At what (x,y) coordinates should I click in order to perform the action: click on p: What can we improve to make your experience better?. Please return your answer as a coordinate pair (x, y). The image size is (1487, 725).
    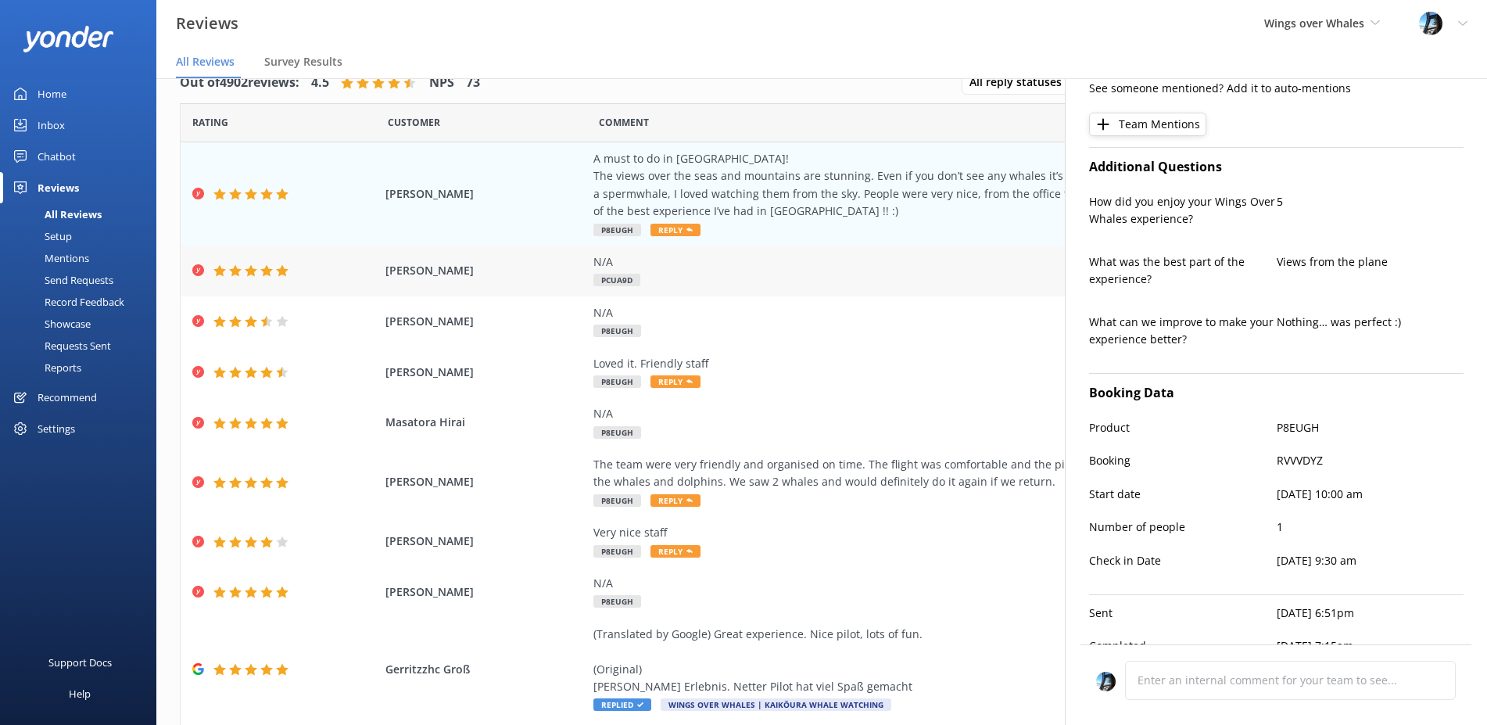
    Looking at the image, I should click on (1183, 331).